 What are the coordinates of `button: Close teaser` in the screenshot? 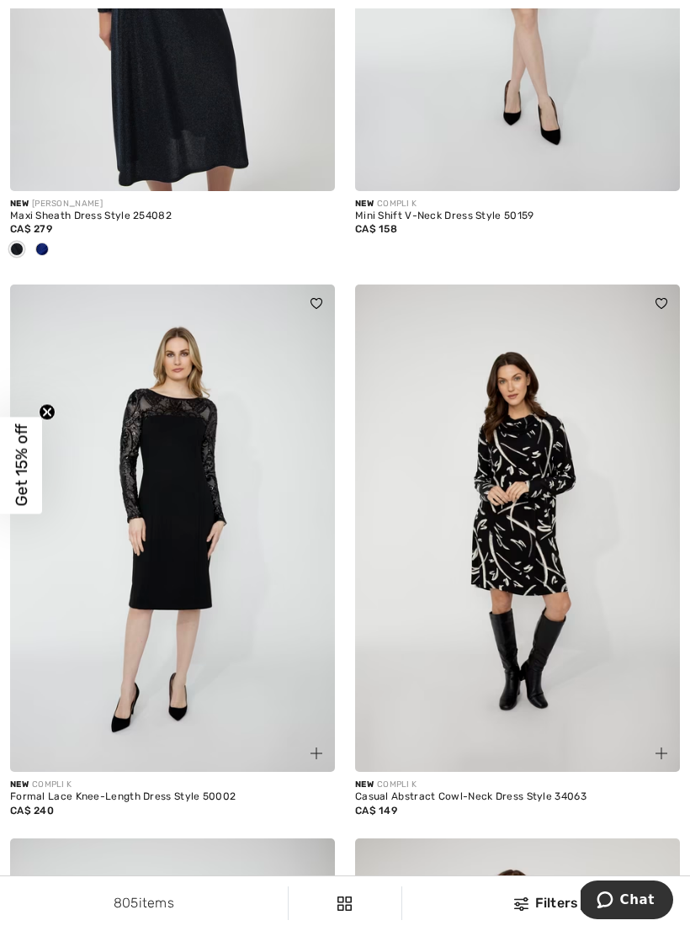 It's located at (47, 413).